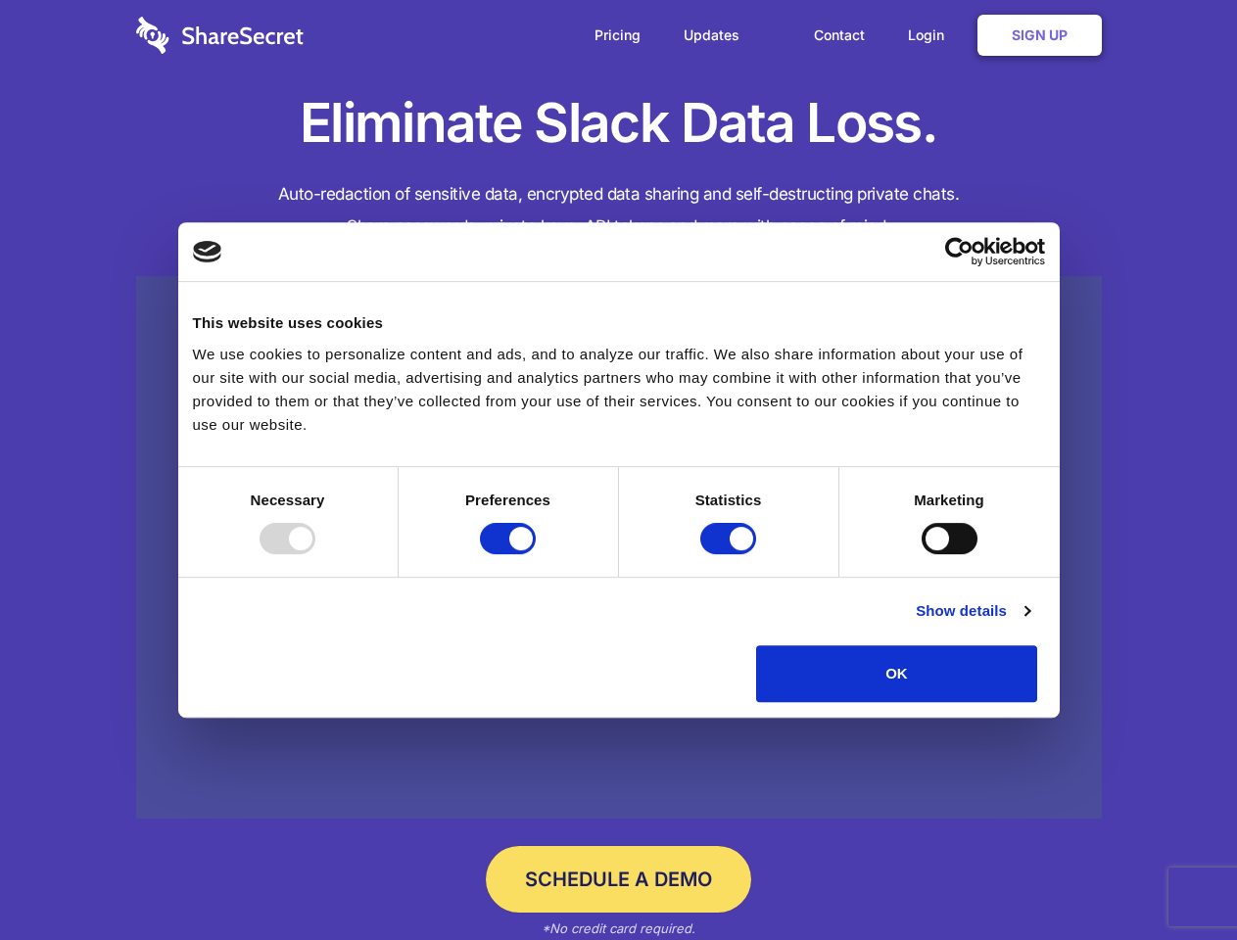 The image size is (1237, 940). What do you see at coordinates (619, 123) in the screenshot?
I see `h1: Eliminate Slack Data Loss.` at bounding box center [619, 123].